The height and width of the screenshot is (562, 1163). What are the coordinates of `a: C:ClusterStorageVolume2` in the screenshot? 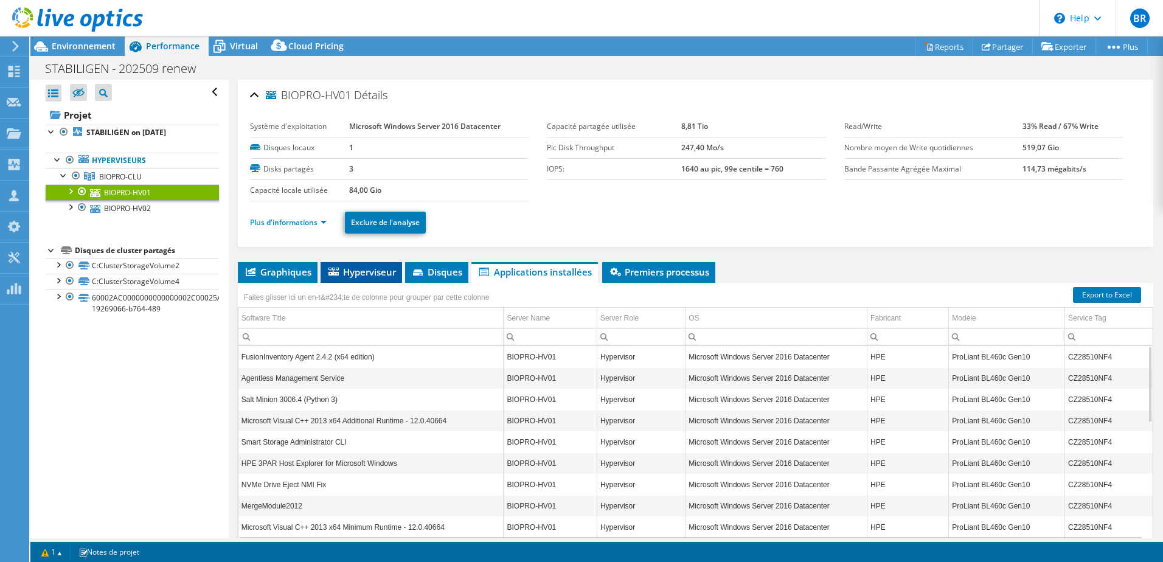 It's located at (132, 266).